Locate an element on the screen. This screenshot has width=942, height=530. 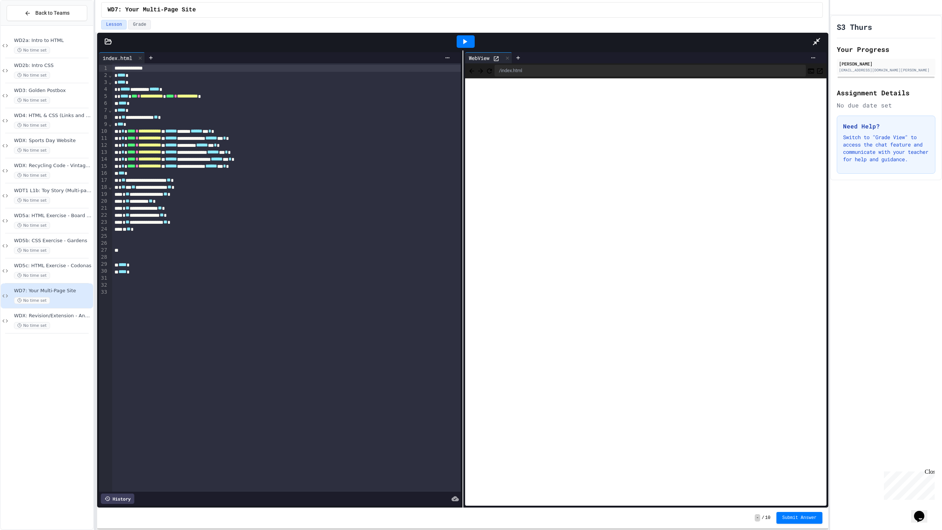
span: Forward is located at coordinates (481, 70).